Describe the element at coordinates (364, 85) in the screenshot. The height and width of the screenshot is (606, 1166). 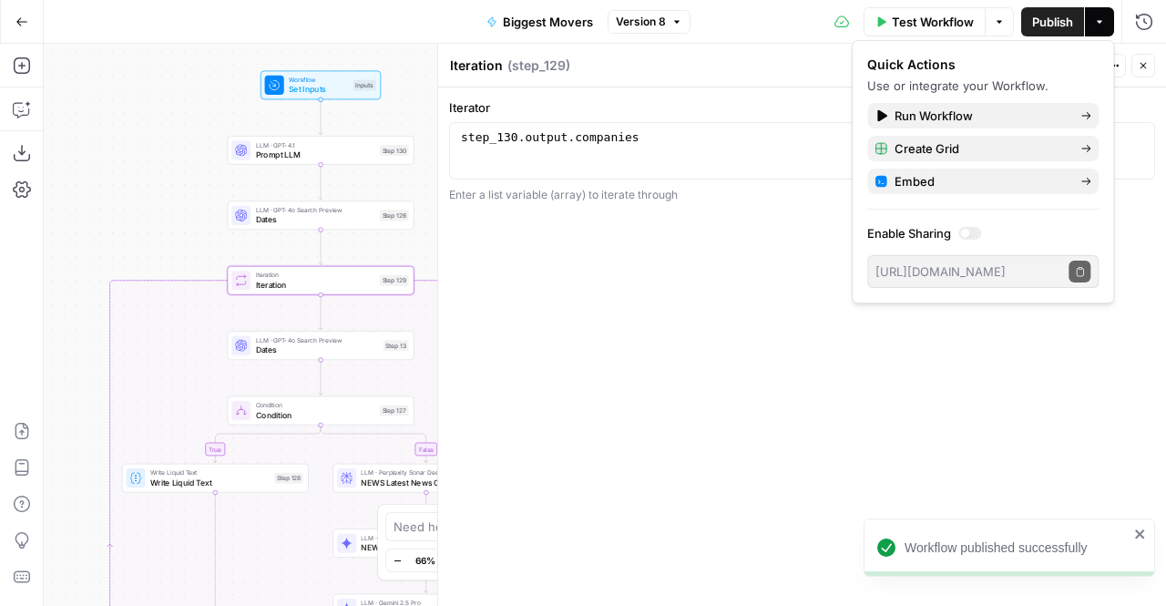
I see `div: Inputs` at that location.